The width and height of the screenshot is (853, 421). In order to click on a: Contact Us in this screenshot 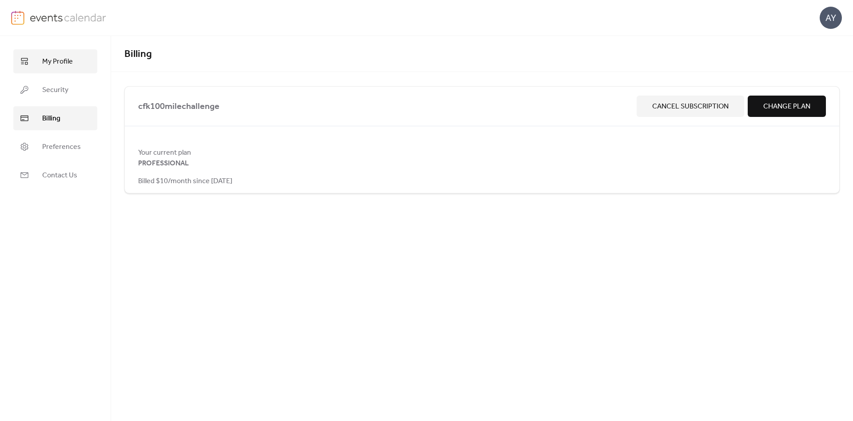, I will do `click(55, 175)`.